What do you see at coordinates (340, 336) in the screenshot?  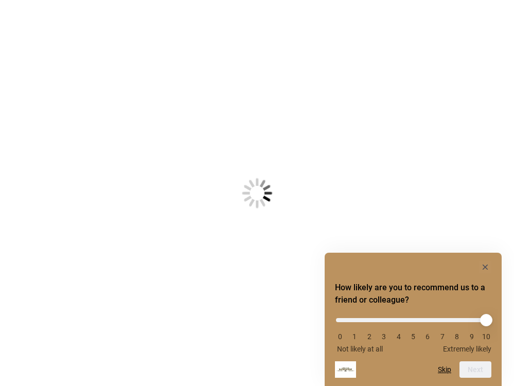 I see `li: 0` at bounding box center [340, 336].